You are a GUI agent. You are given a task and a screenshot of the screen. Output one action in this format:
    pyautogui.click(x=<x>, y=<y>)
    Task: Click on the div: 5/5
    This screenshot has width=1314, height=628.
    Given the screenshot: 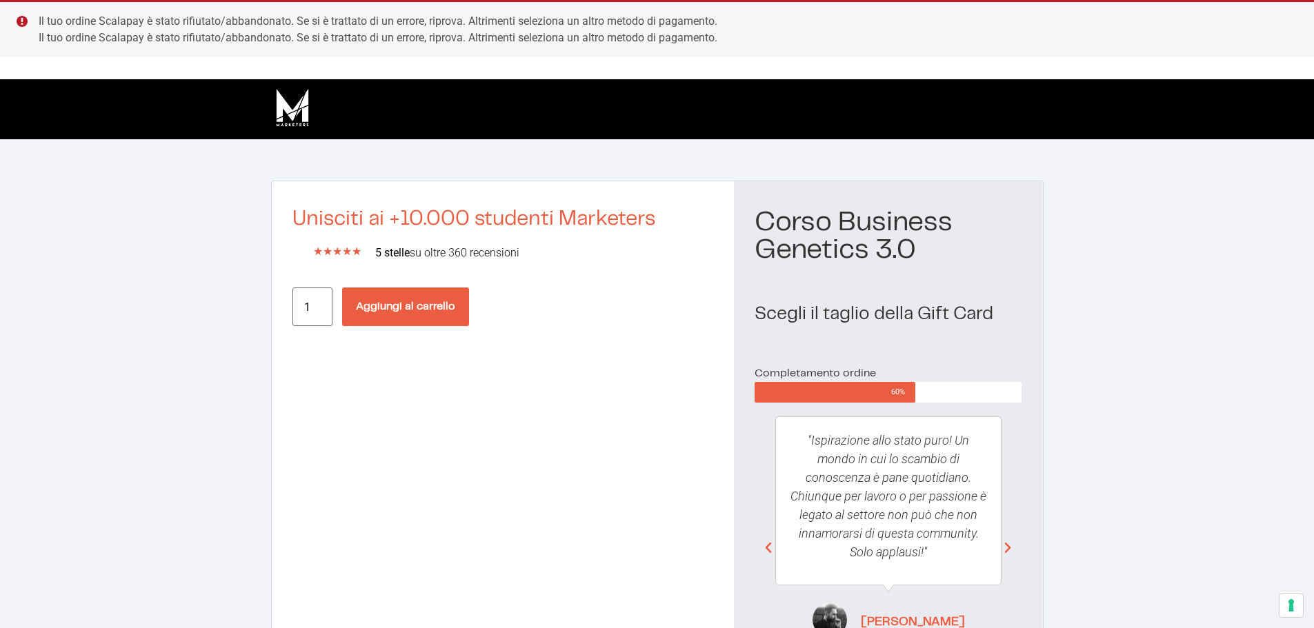 What is the action you would take?
    pyautogui.click(x=337, y=252)
    